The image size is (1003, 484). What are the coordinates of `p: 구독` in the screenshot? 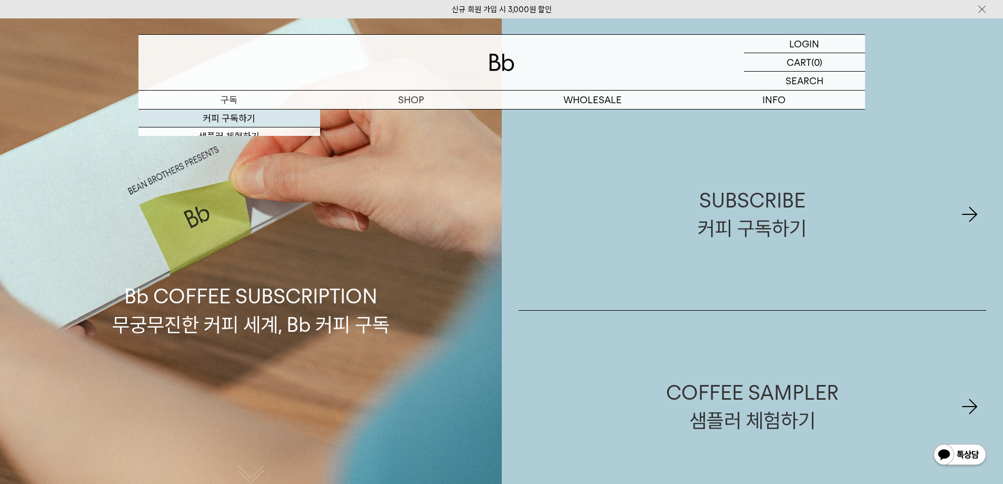 It's located at (229, 100).